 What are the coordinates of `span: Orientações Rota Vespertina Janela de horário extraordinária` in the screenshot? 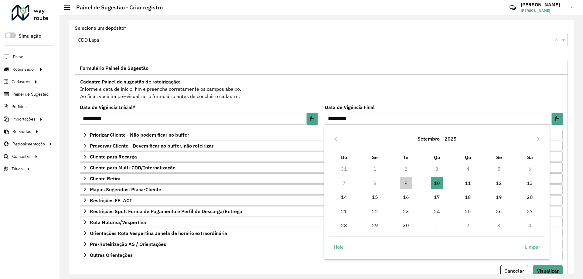 It's located at (159, 233).